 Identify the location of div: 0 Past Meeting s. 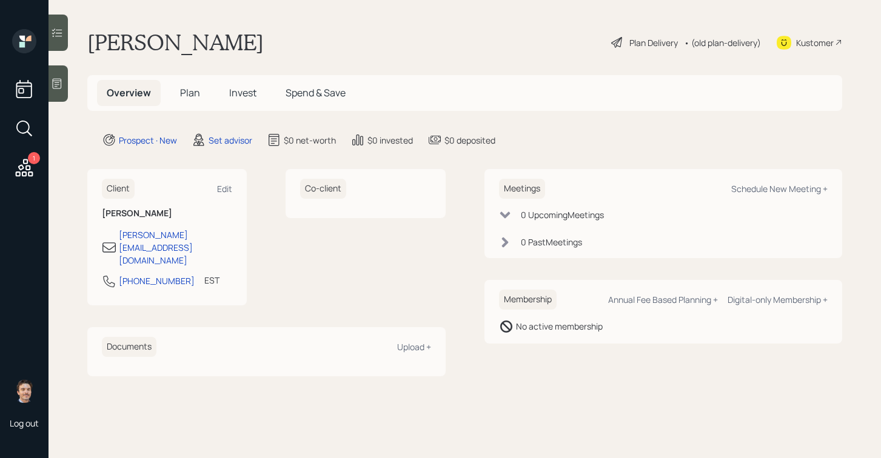
(551, 242).